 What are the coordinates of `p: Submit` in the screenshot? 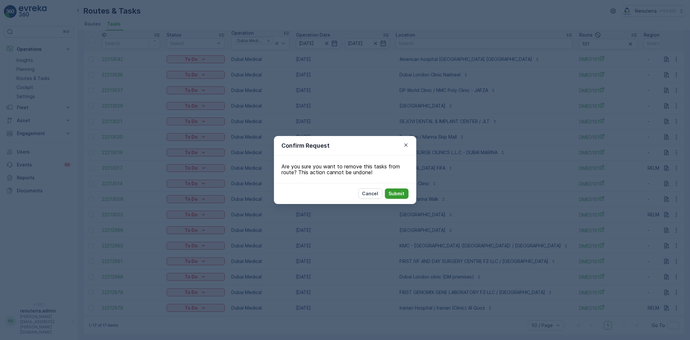 It's located at (397, 194).